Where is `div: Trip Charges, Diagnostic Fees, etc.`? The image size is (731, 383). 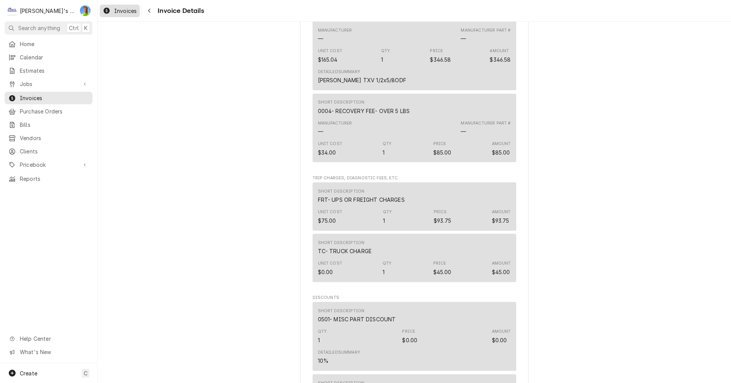 div: Trip Charges, Diagnostic Fees, etc. is located at coordinates (414, 230).